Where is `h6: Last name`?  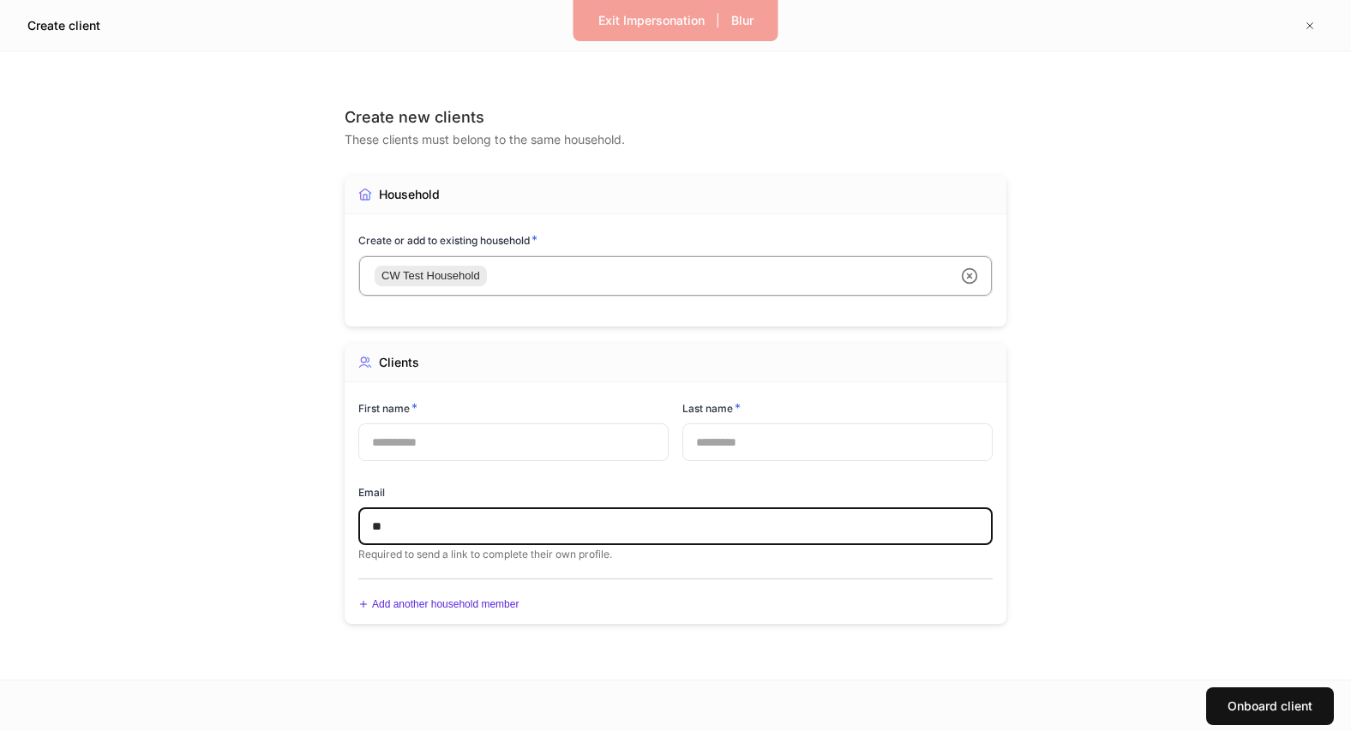 h6: Last name is located at coordinates (711, 408).